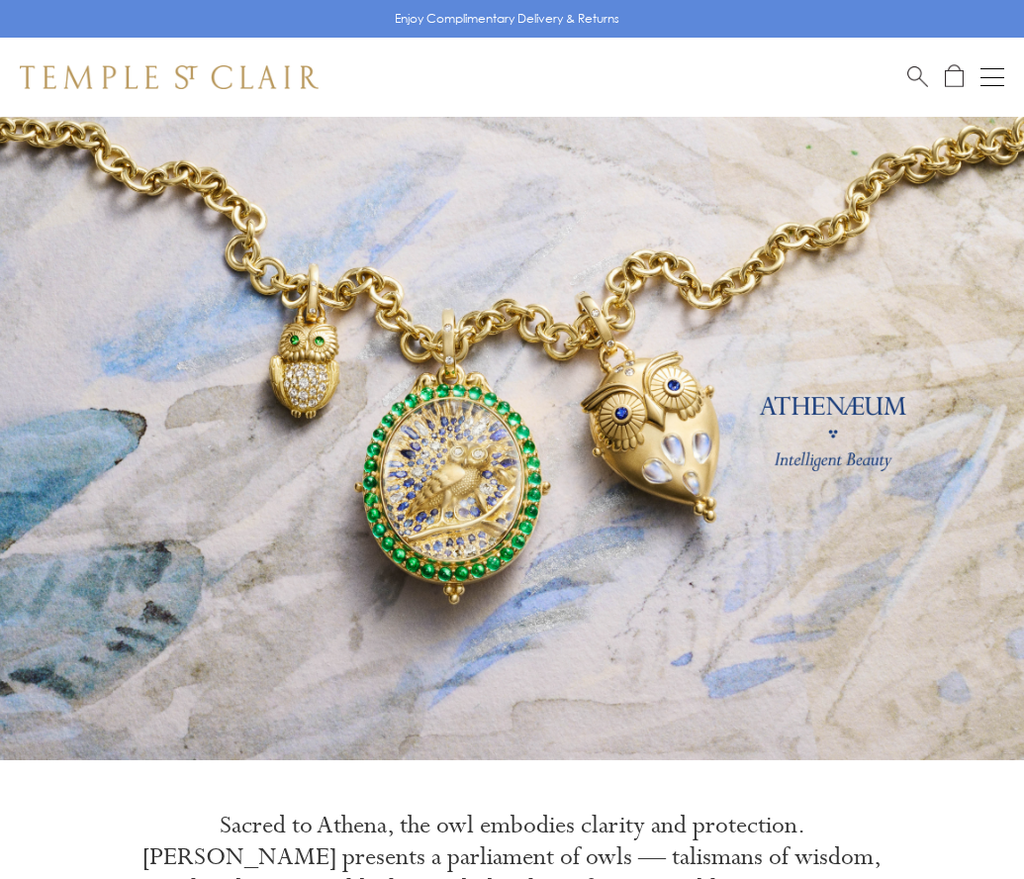 The width and height of the screenshot is (1024, 879). What do you see at coordinates (918, 76) in the screenshot?
I see `a: Search` at bounding box center [918, 76].